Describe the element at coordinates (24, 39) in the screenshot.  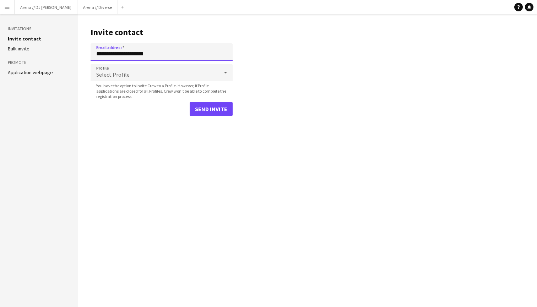
I see `a: Invite contact` at that location.